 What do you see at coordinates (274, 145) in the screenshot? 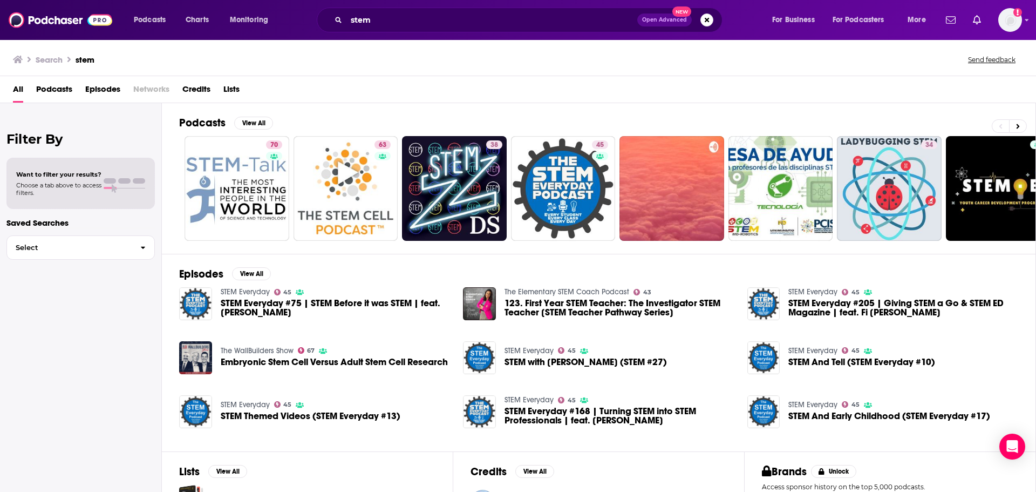
I see `span: 70` at bounding box center [274, 145].